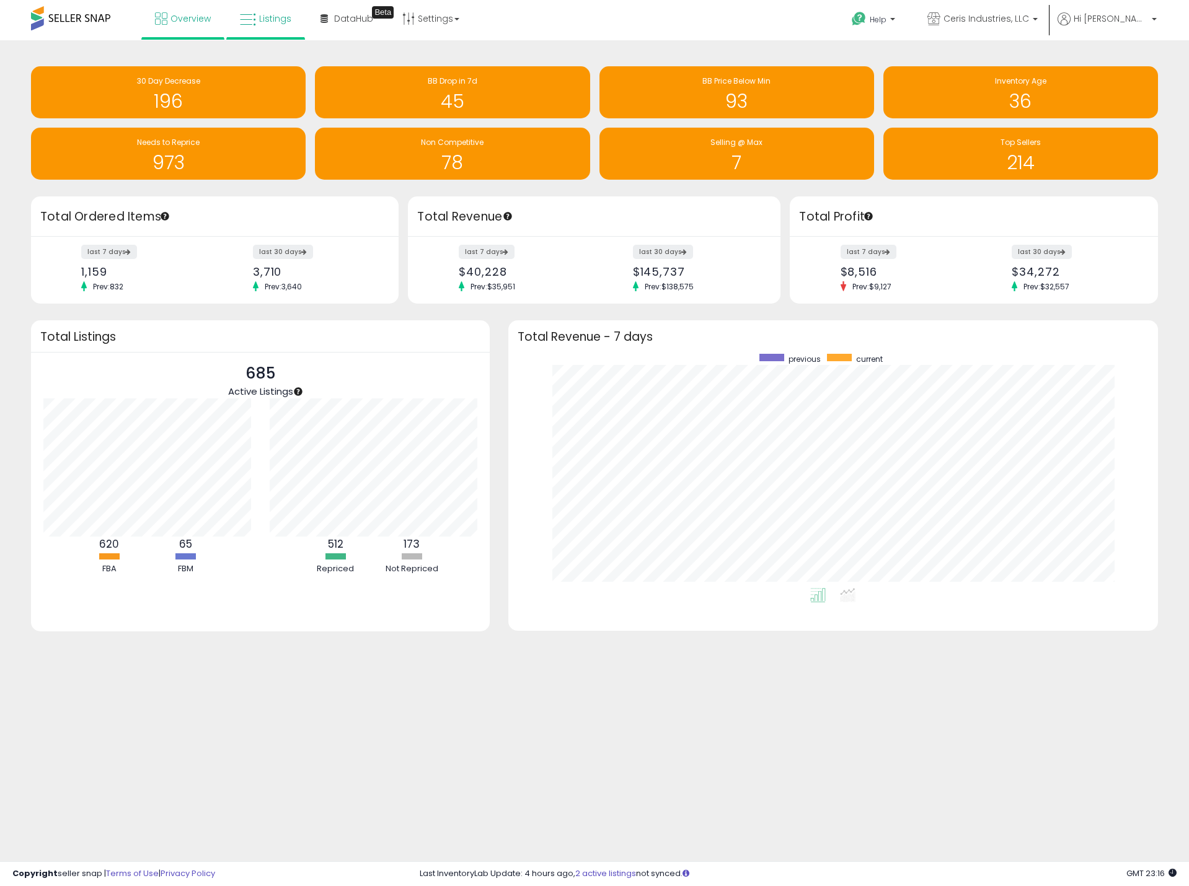 This screenshot has height=886, width=1189. What do you see at coordinates (1020, 154) in the screenshot?
I see `a: Top Sellers 214` at bounding box center [1020, 154].